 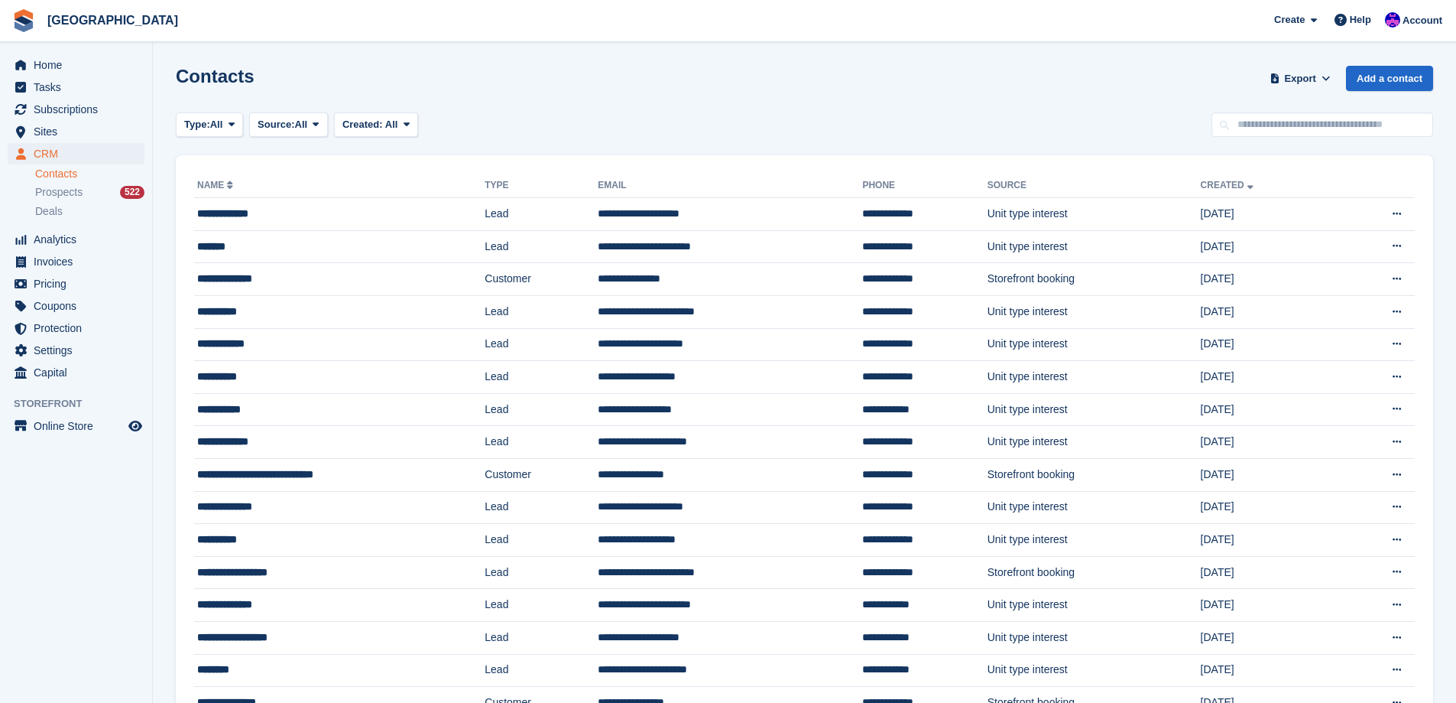 I want to click on button: Type: All, so click(x=209, y=125).